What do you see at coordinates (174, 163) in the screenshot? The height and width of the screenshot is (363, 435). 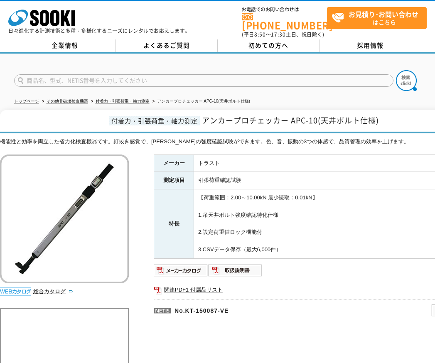 I see `th: メーカー` at bounding box center [174, 163].